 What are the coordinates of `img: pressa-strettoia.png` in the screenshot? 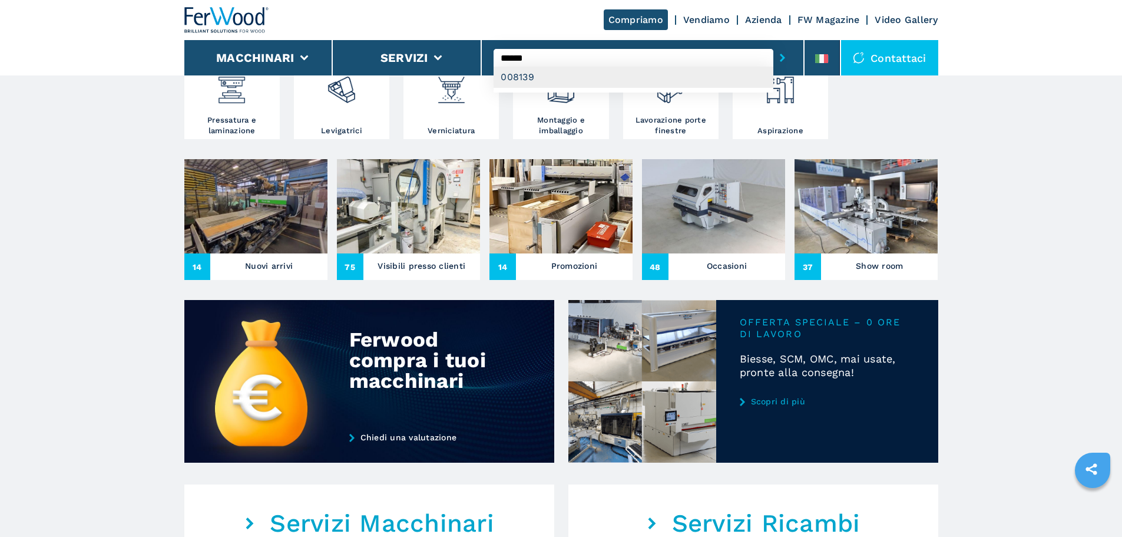 It's located at (232, 85).